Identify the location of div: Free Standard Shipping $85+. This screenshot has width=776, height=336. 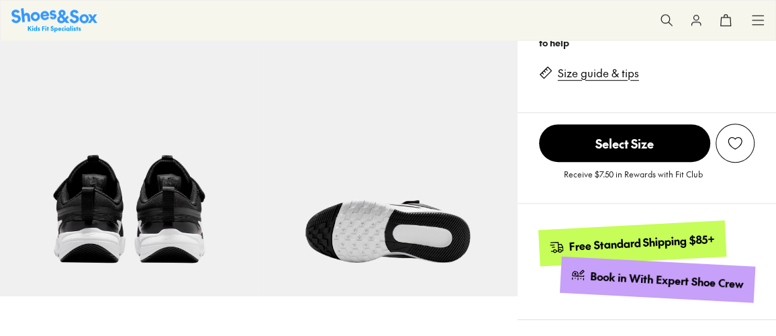
(641, 242).